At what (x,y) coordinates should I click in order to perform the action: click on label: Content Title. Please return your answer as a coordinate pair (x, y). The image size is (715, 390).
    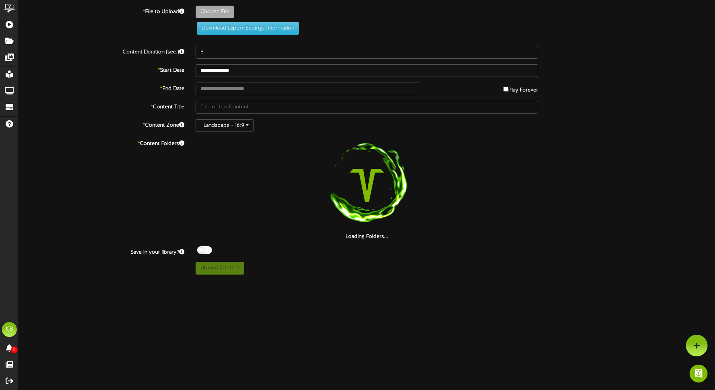
    Looking at the image, I should click on (101, 106).